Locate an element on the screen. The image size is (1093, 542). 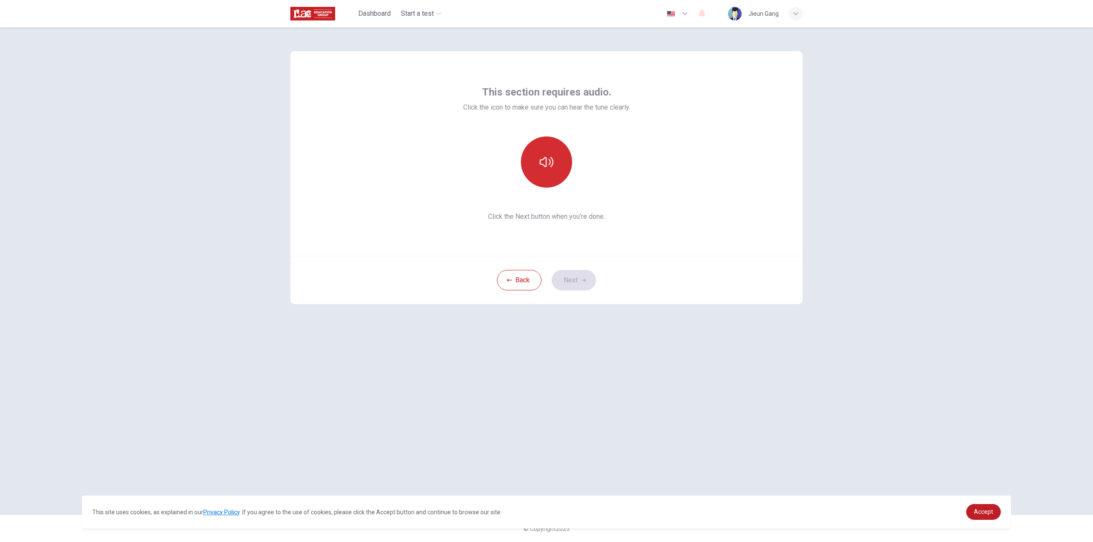
span: Dashboard is located at coordinates (374, 14).